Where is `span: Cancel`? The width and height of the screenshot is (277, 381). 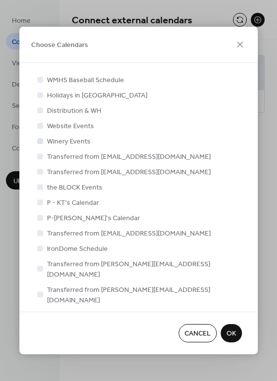 span: Cancel is located at coordinates (198, 334).